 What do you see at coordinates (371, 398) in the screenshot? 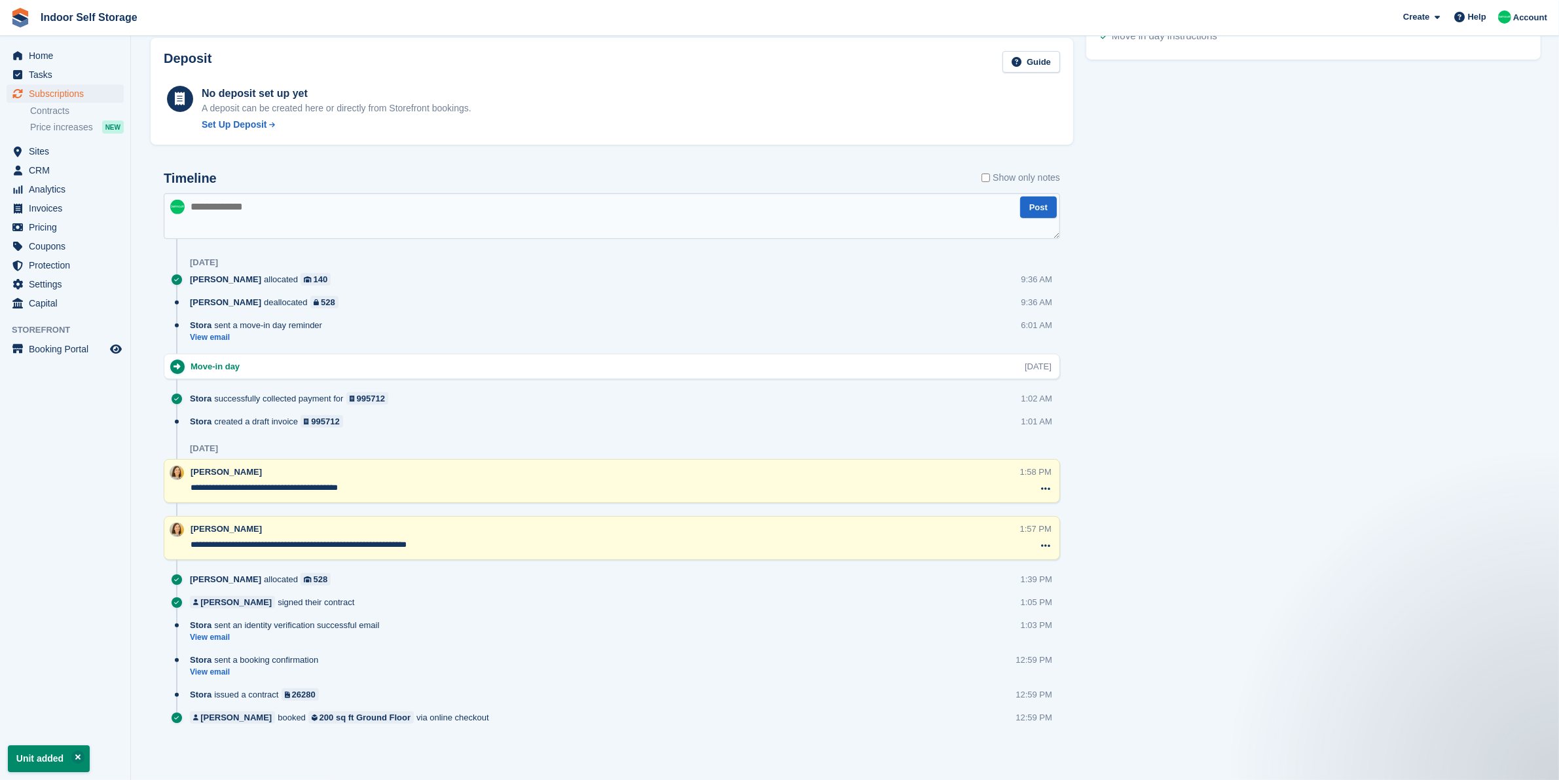
I see `div: 995712` at bounding box center [371, 398].